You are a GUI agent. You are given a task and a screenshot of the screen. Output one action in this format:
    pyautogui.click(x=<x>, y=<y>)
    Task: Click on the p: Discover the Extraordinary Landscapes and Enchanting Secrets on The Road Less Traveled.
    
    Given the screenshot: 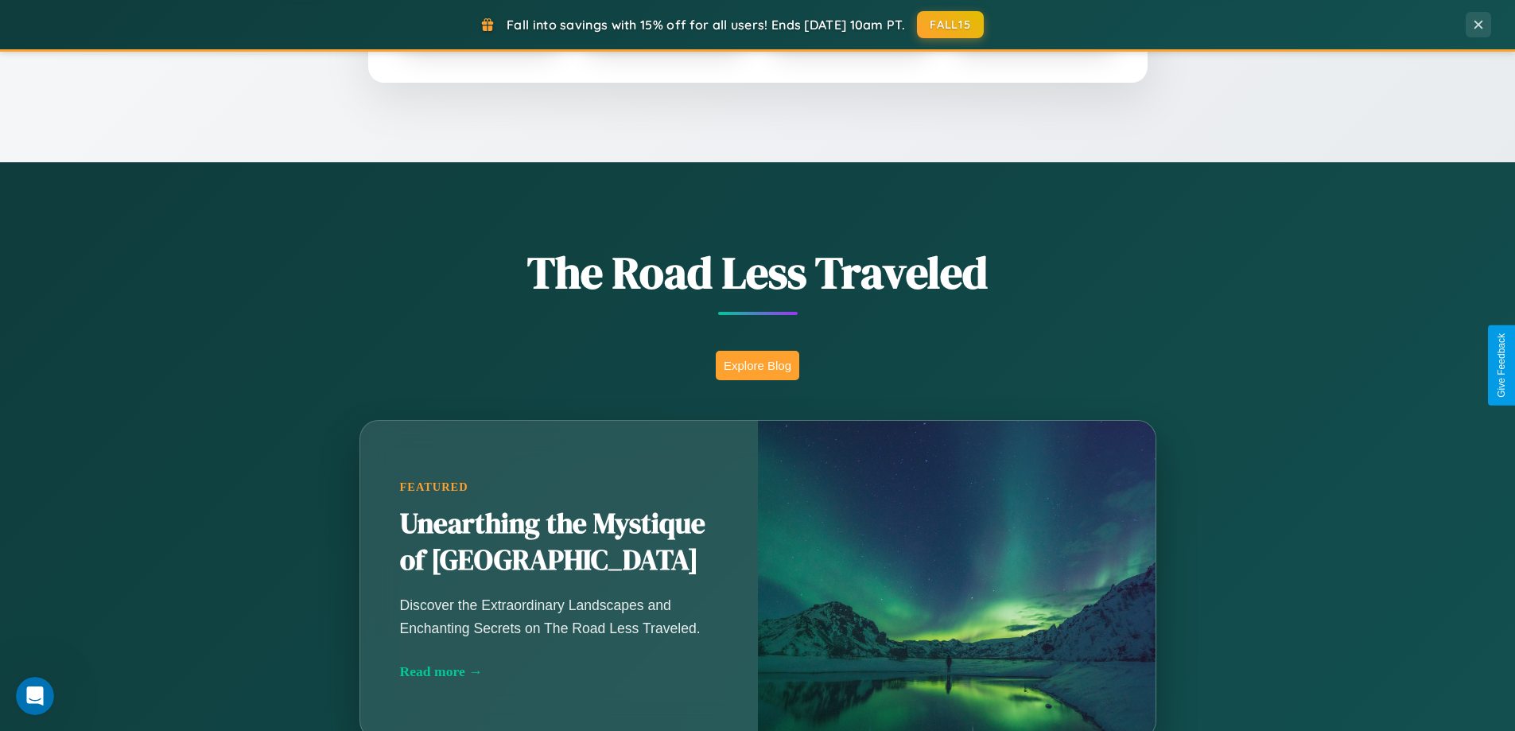 What is the action you would take?
    pyautogui.click(x=559, y=617)
    